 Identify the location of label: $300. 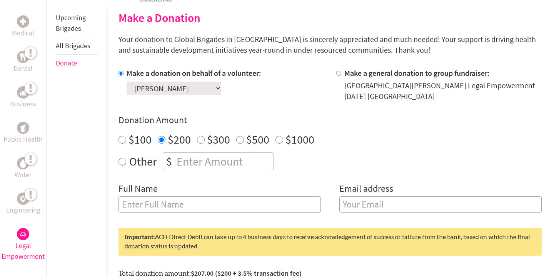
(219, 139).